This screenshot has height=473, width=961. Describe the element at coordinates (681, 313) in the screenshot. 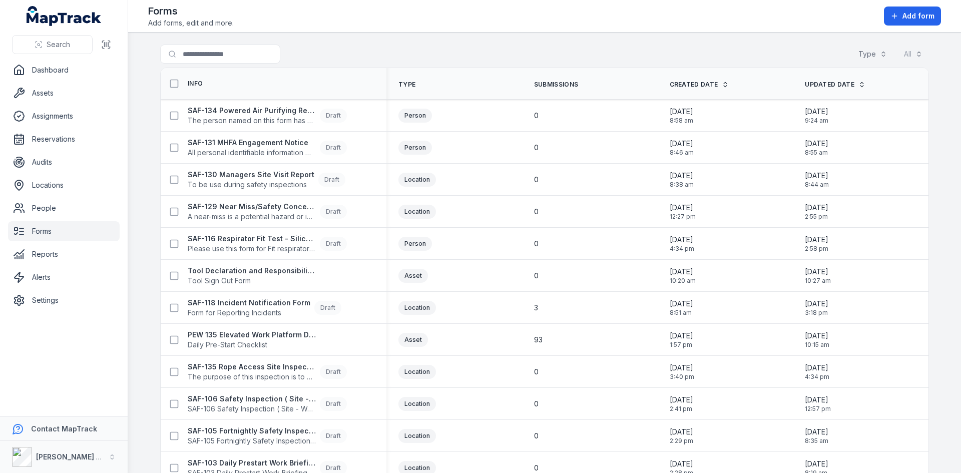

I see `span: 8:51 am` at that location.